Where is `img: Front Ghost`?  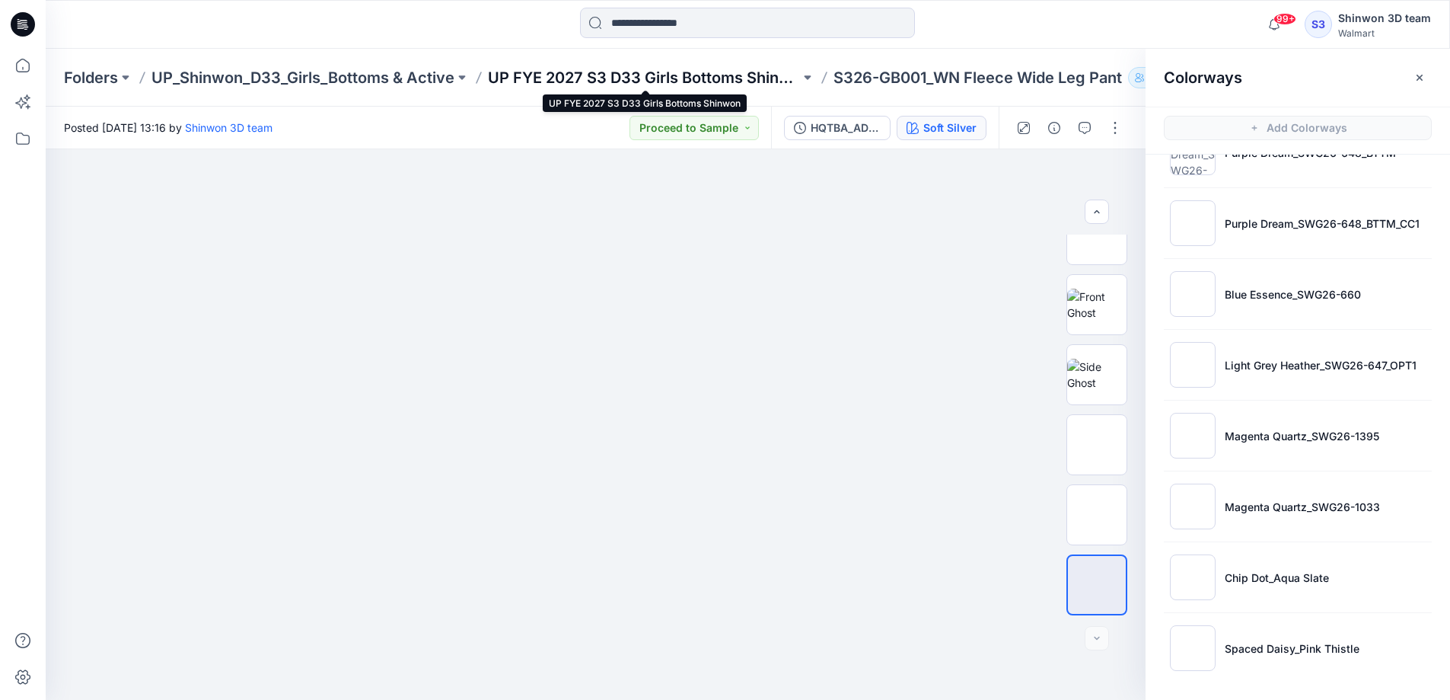
img: Front Ghost is located at coordinates (1097, 305).